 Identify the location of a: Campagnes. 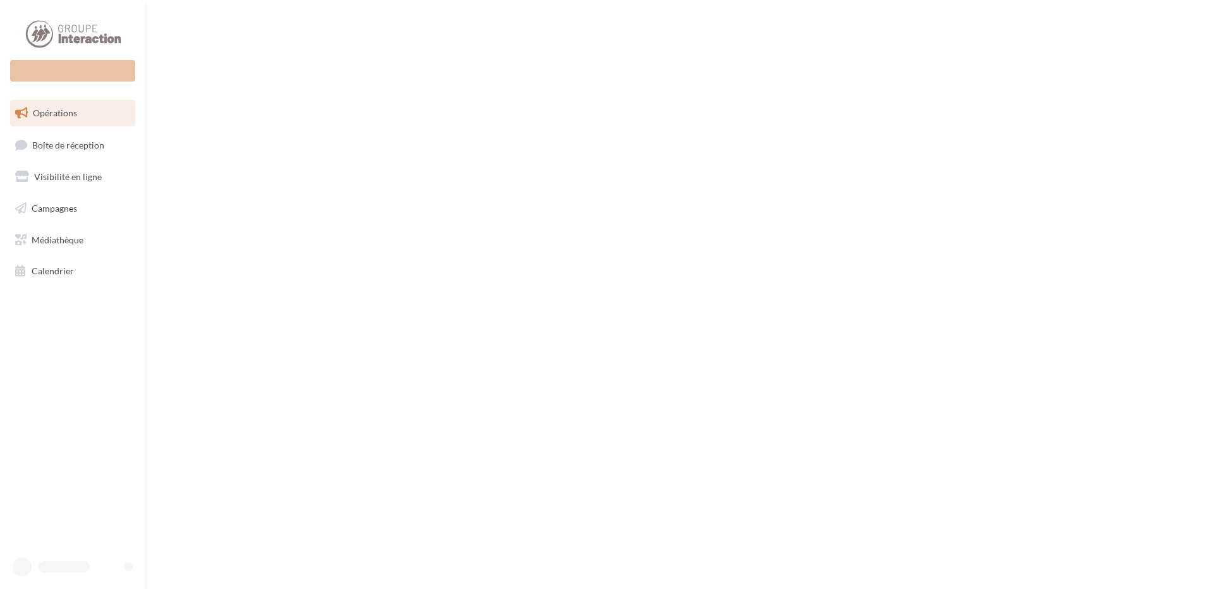
(73, 209).